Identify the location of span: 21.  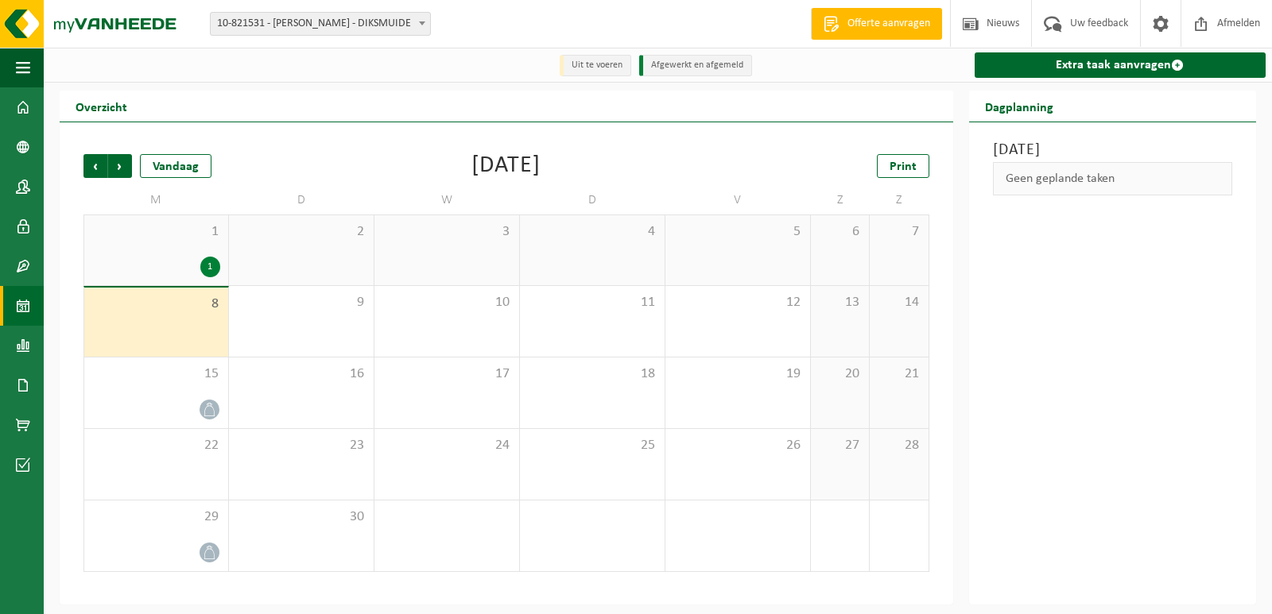
(899, 374).